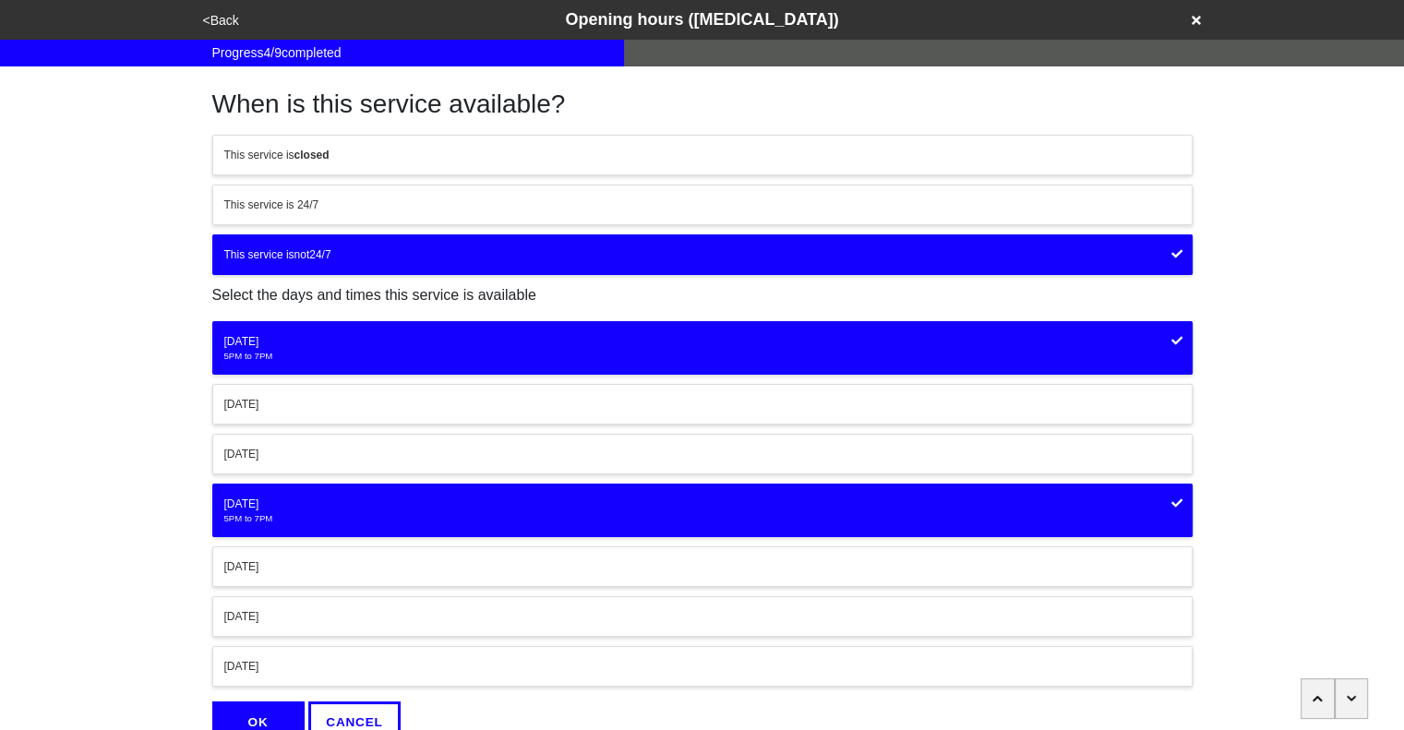  Describe the element at coordinates (221, 20) in the screenshot. I see `button: <Back` at that location.